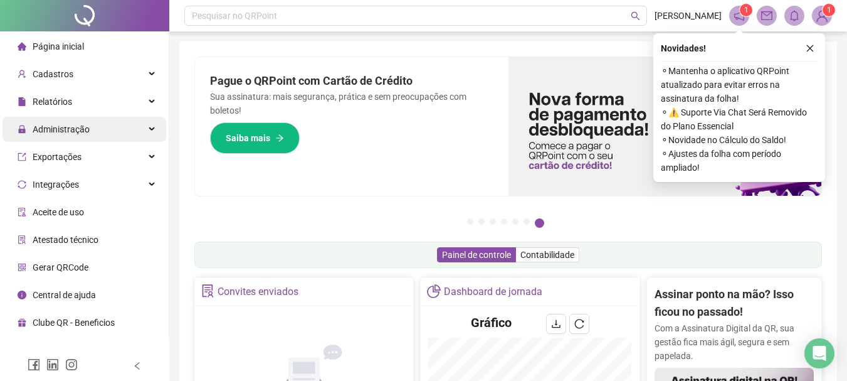 The image size is (847, 381). What do you see at coordinates (137, 366) in the screenshot?
I see `span: left` at bounding box center [137, 366].